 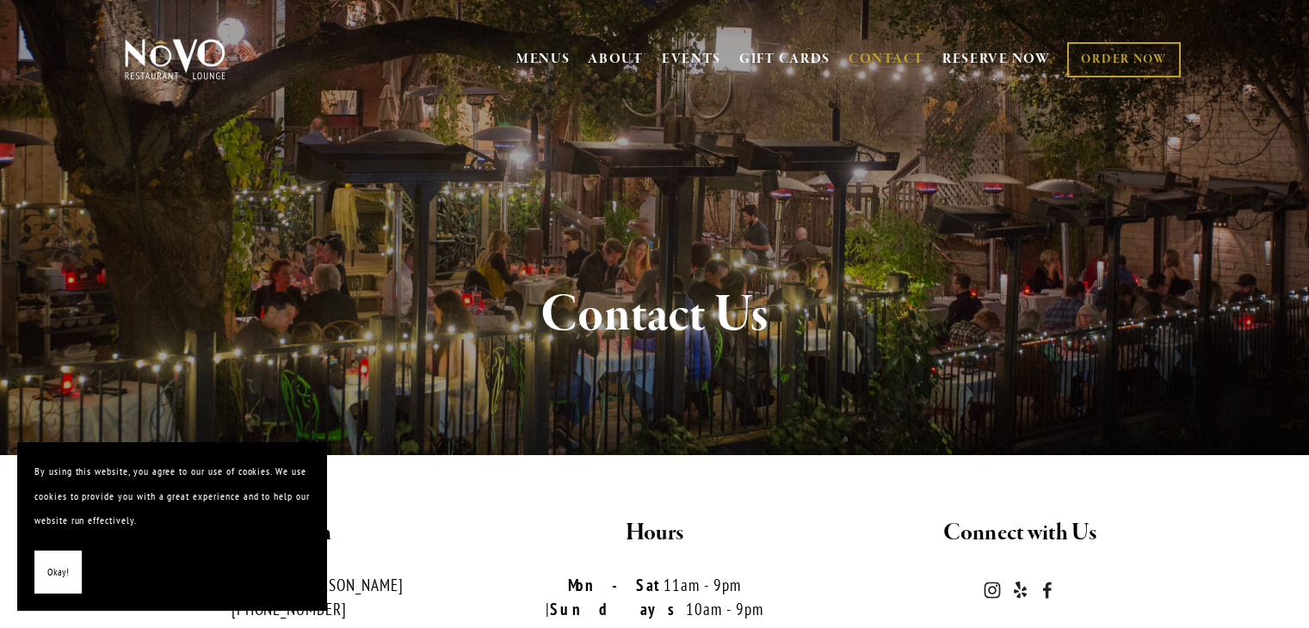 I want to click on a: Novo Restaurant and Lounge, so click(x=1048, y=590).